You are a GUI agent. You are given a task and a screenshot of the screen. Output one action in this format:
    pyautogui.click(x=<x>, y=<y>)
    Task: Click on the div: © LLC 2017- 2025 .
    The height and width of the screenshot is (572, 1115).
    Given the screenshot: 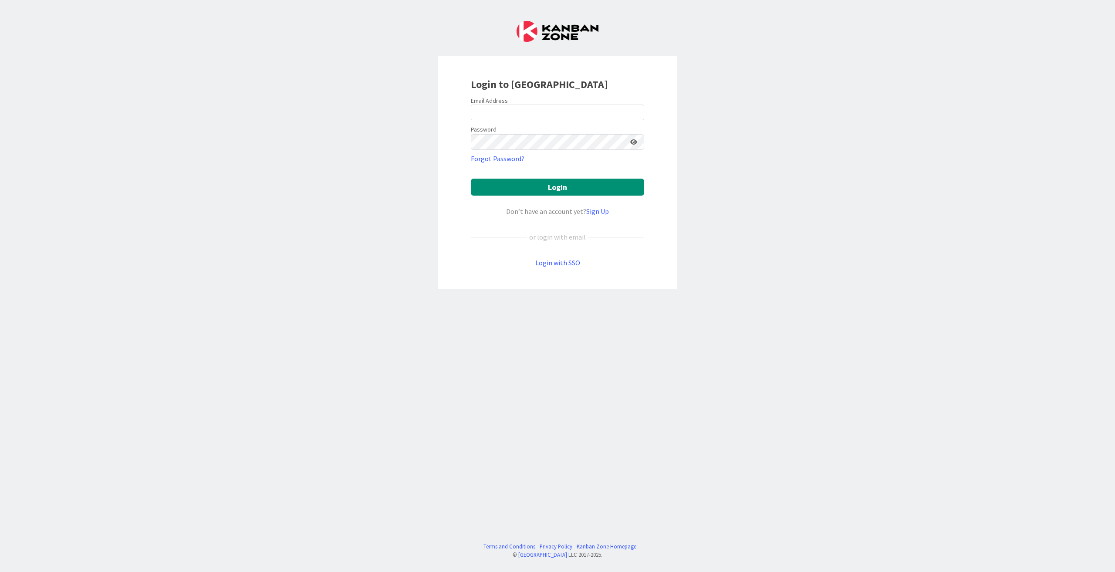 What is the action you would take?
    pyautogui.click(x=558, y=554)
    